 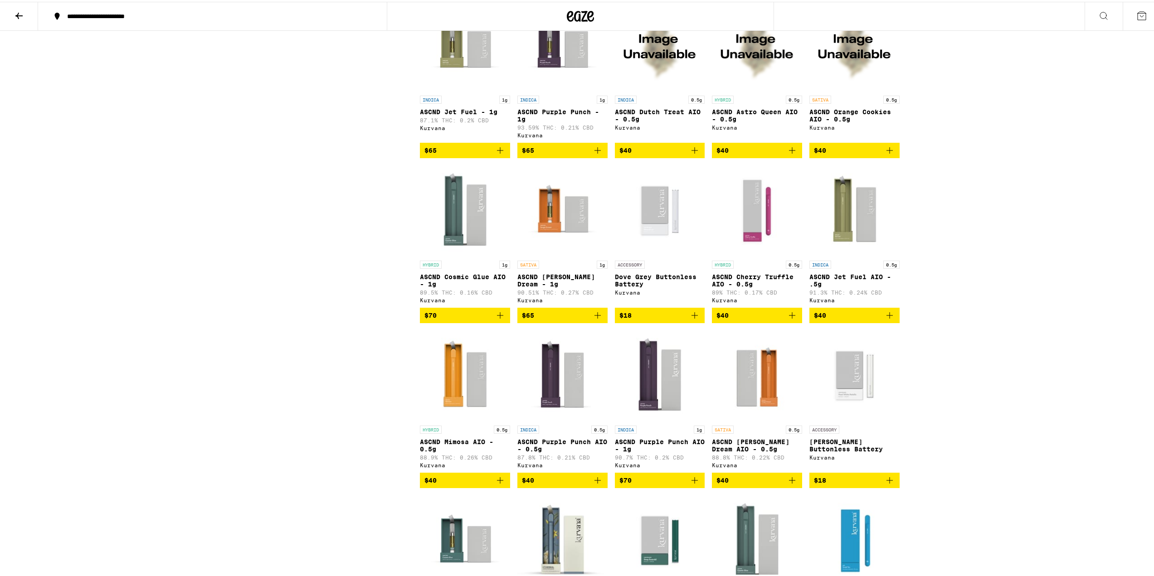 I want to click on a: Open page for Dove Grey Buttonless Battery from Kurvana, so click(x=660, y=235).